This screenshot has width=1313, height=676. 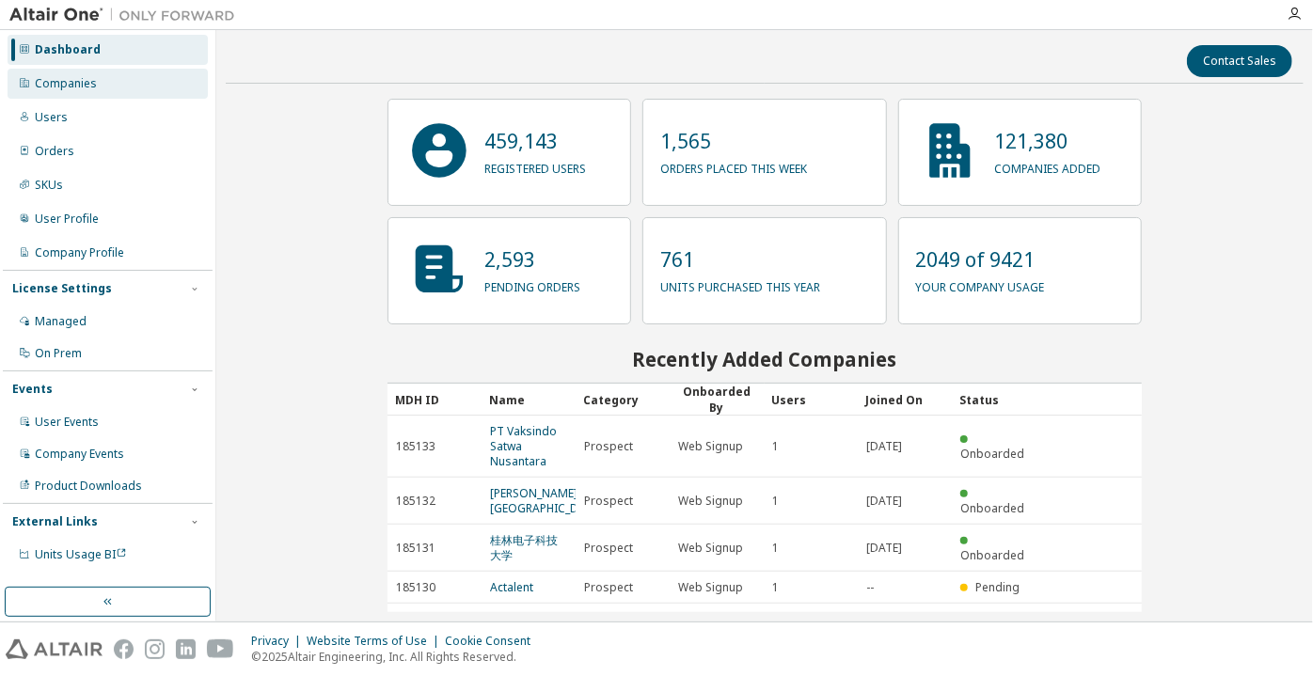 I want to click on div: MDH ID, so click(x=434, y=400).